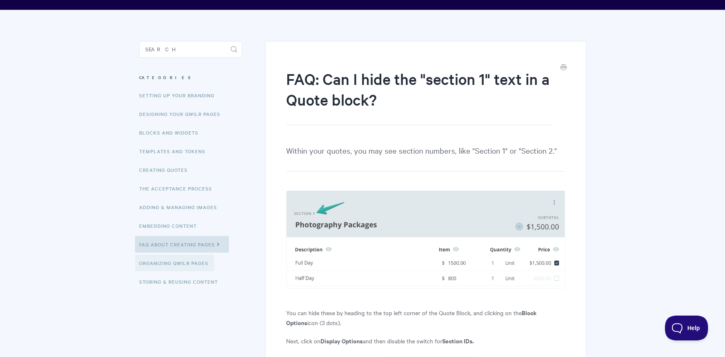 This screenshot has height=357, width=725. What do you see at coordinates (178, 188) in the screenshot?
I see `a: The Acceptance Process` at bounding box center [178, 188].